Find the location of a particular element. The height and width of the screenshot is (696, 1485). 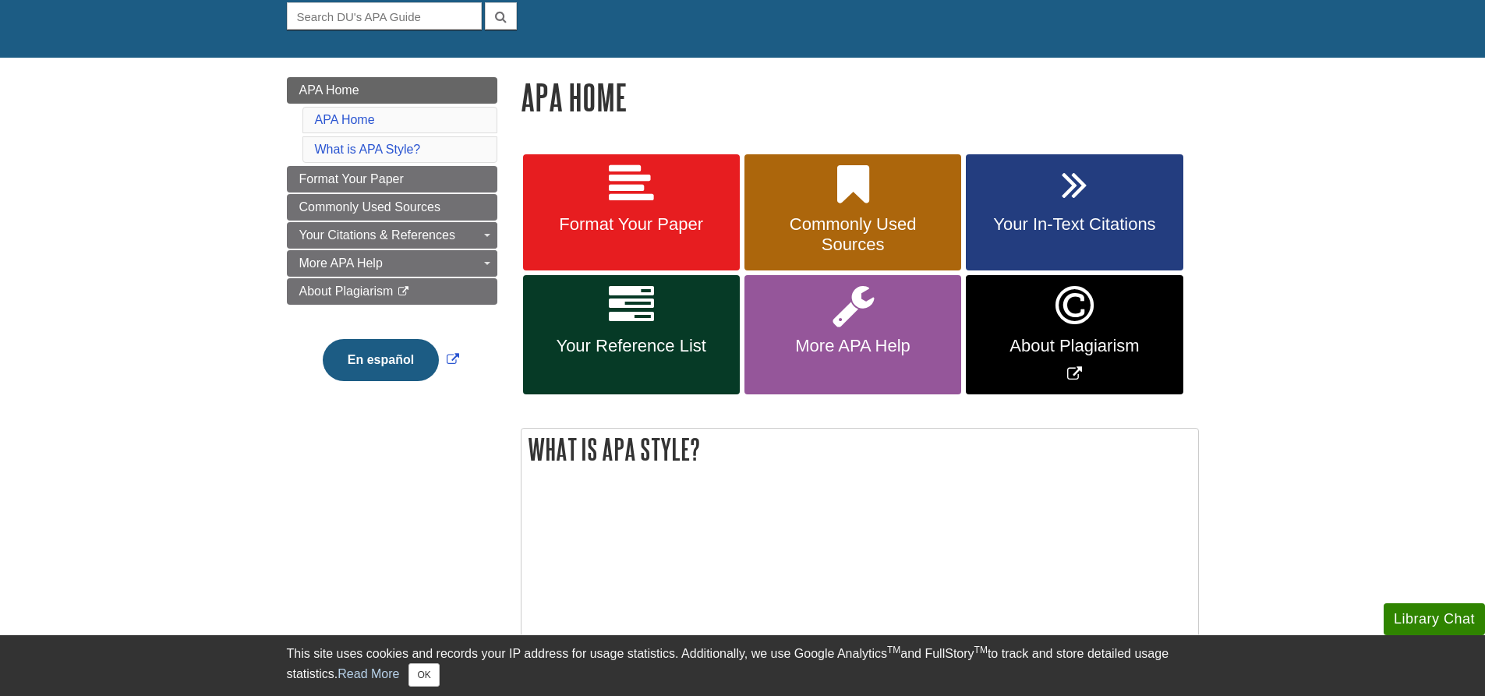

button: En español is located at coordinates (380, 360).